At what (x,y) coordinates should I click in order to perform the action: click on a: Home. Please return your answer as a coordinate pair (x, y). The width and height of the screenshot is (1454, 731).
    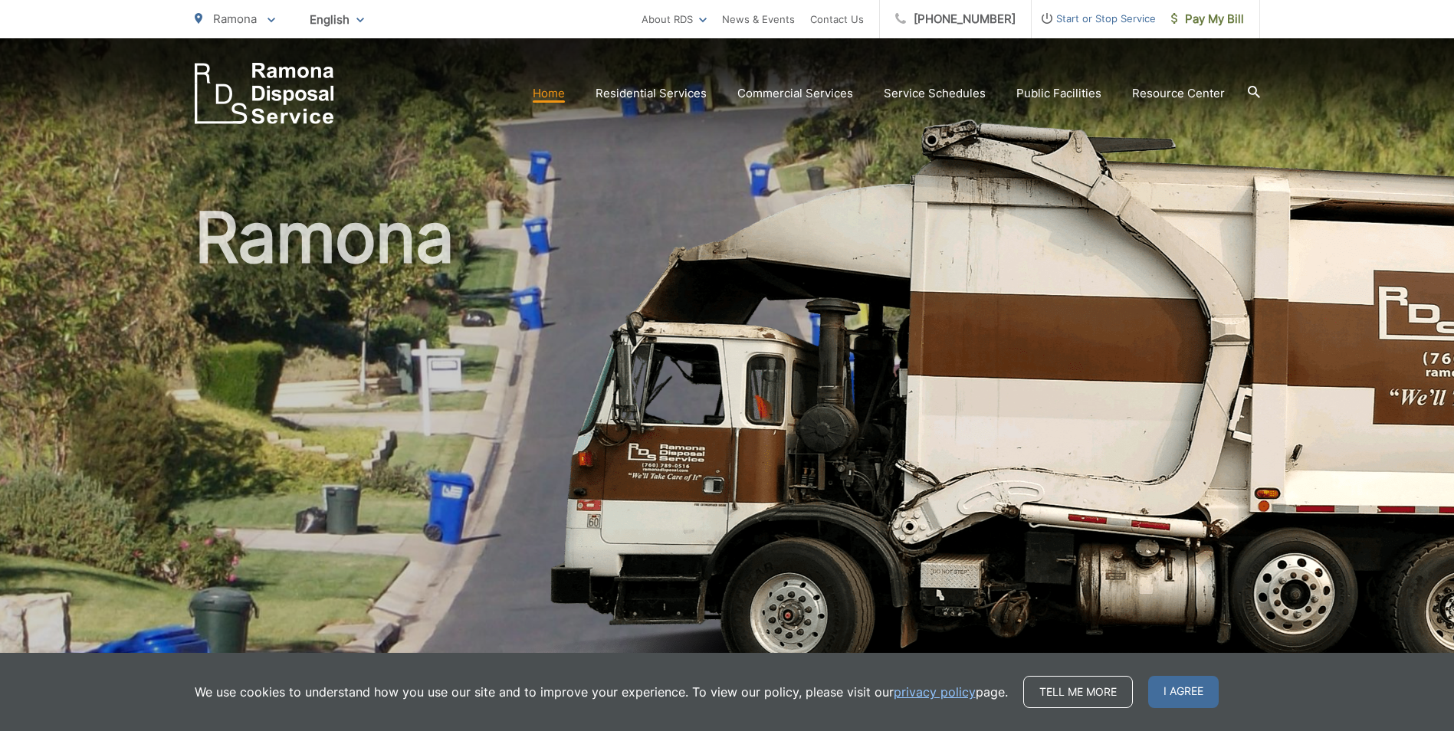
    Looking at the image, I should click on (549, 94).